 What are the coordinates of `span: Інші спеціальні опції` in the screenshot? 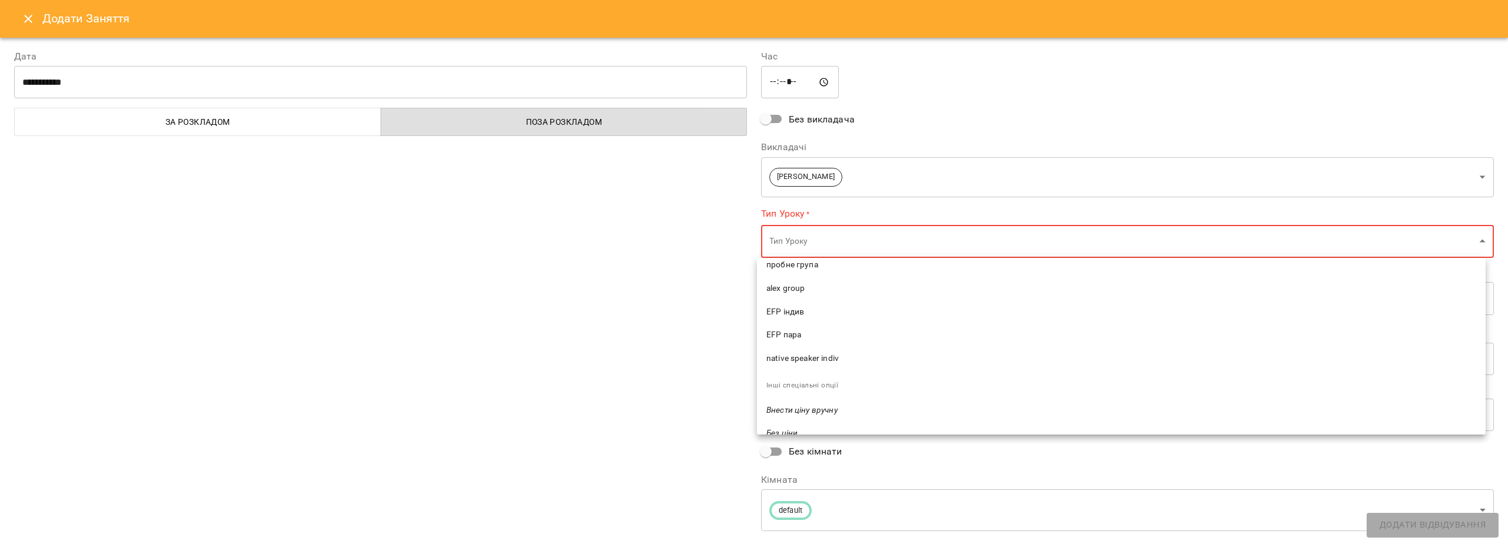 It's located at (802, 385).